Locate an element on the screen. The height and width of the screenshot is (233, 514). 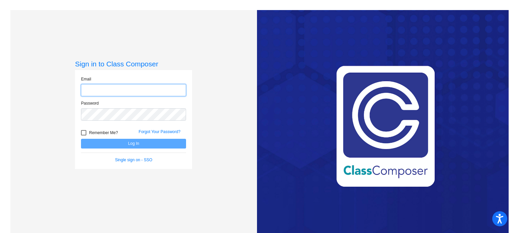
h3: Sign in to Class Composer is located at coordinates (134, 64).